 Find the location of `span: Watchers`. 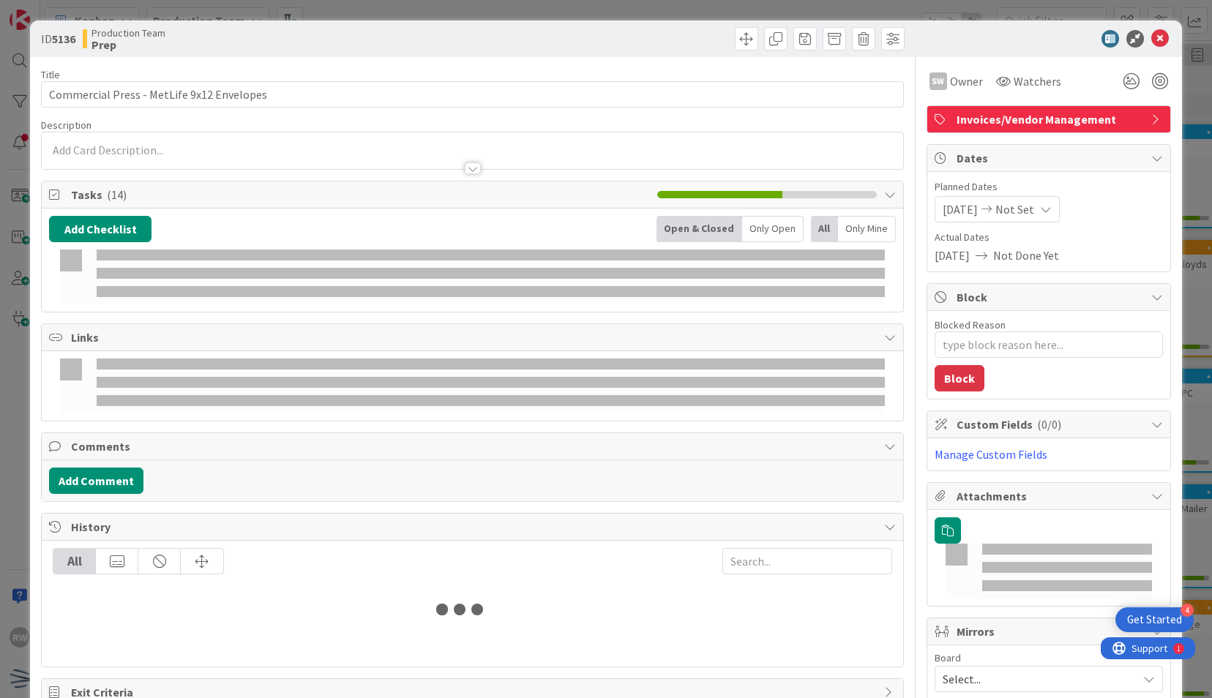

span: Watchers is located at coordinates (1037, 81).